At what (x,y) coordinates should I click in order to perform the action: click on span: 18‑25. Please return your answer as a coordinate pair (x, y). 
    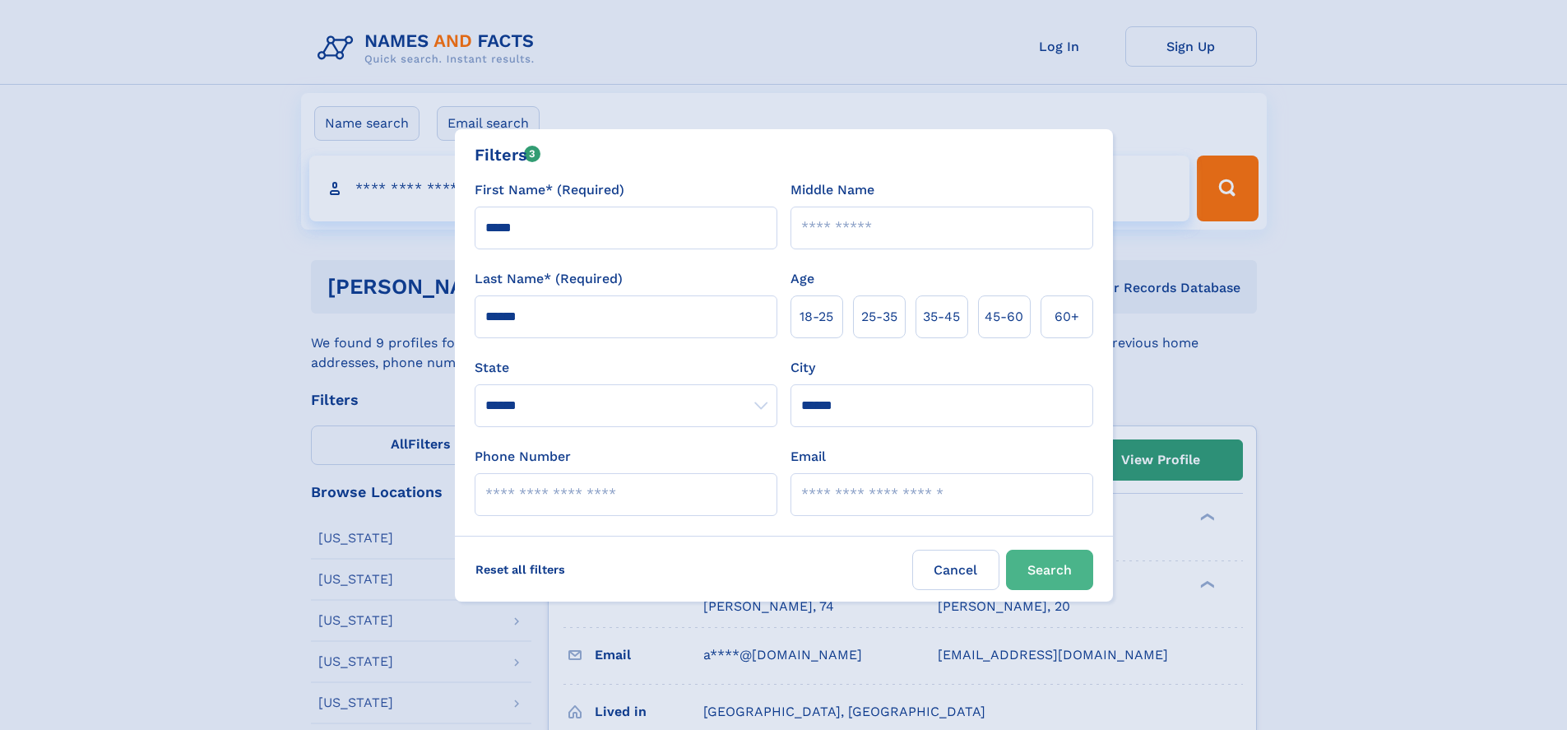
    Looking at the image, I should click on (816, 317).